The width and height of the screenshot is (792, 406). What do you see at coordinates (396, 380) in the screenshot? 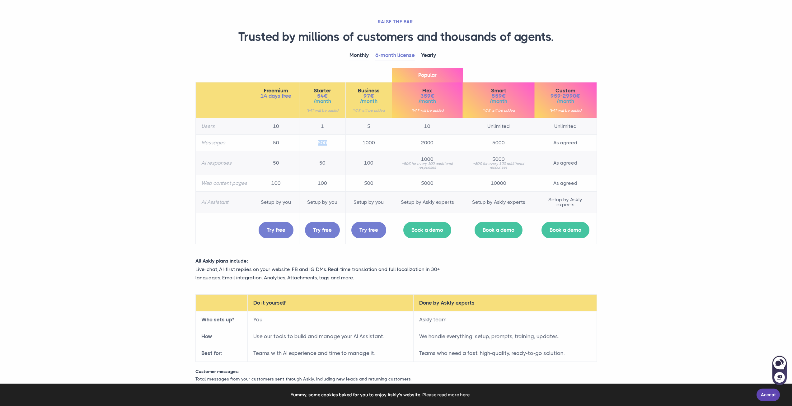
I see `p: Total messages from your customers sent through Askly. Including new leads and returning customers.` at bounding box center [396, 380].